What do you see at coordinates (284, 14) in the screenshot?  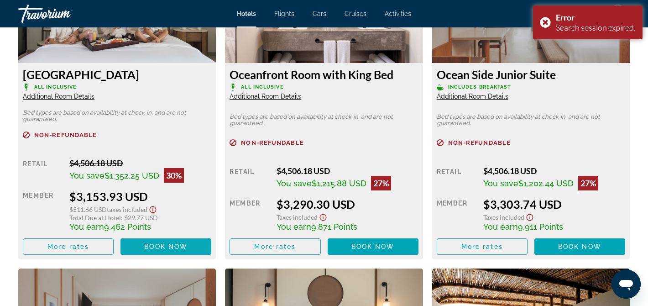 I see `a: Flights` at bounding box center [284, 14].